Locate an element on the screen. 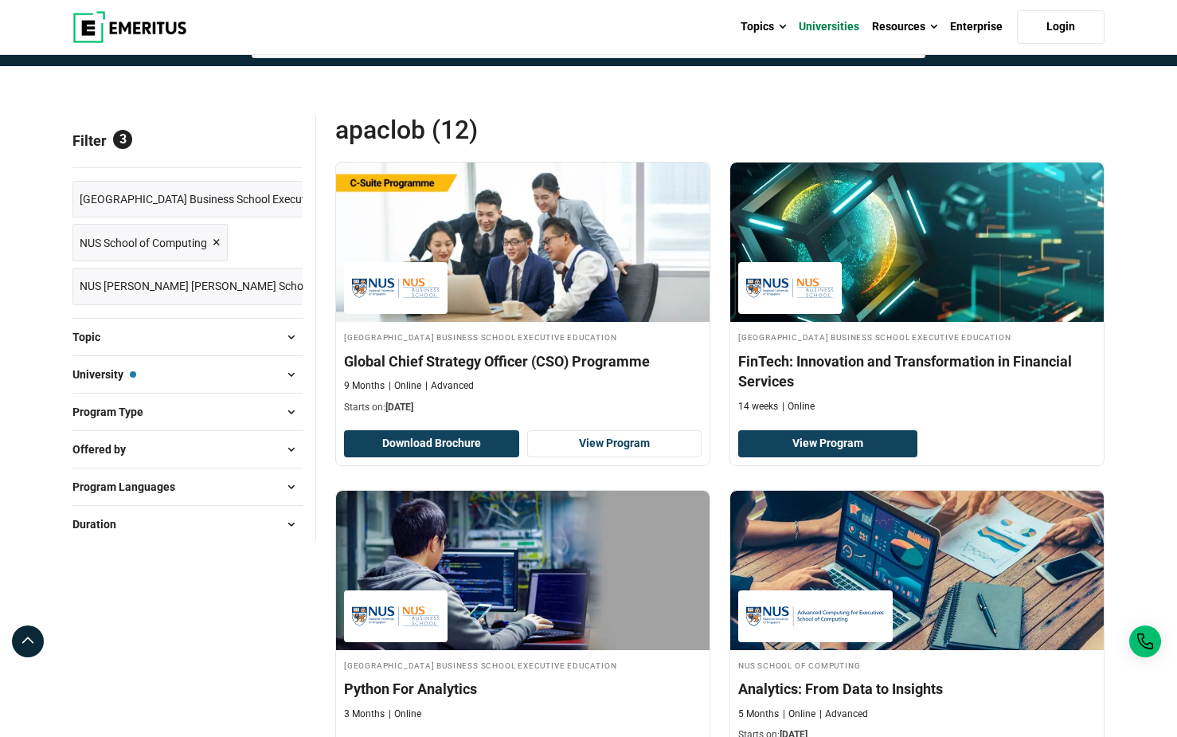  span: University is located at coordinates (104, 374).